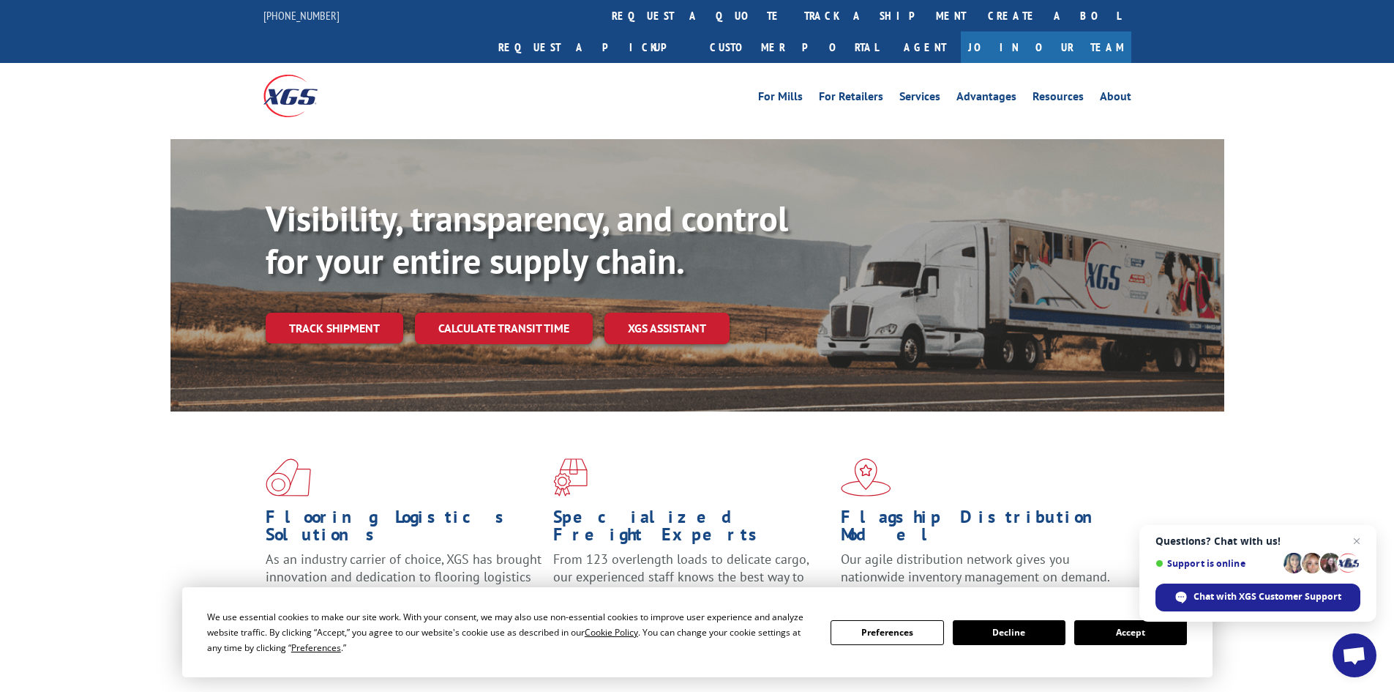 The image size is (1394, 692). What do you see at coordinates (593, 47) in the screenshot?
I see `a: Request a pickup` at bounding box center [593, 47].